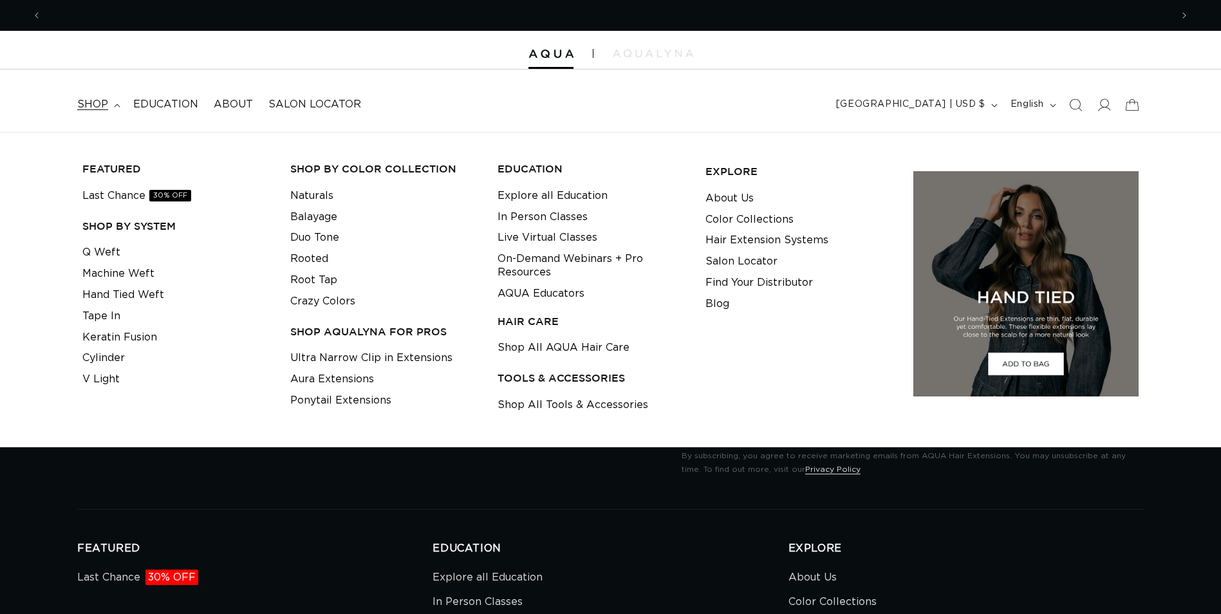 The height and width of the screenshot is (614, 1221). I want to click on a: AQUA Educators, so click(541, 294).